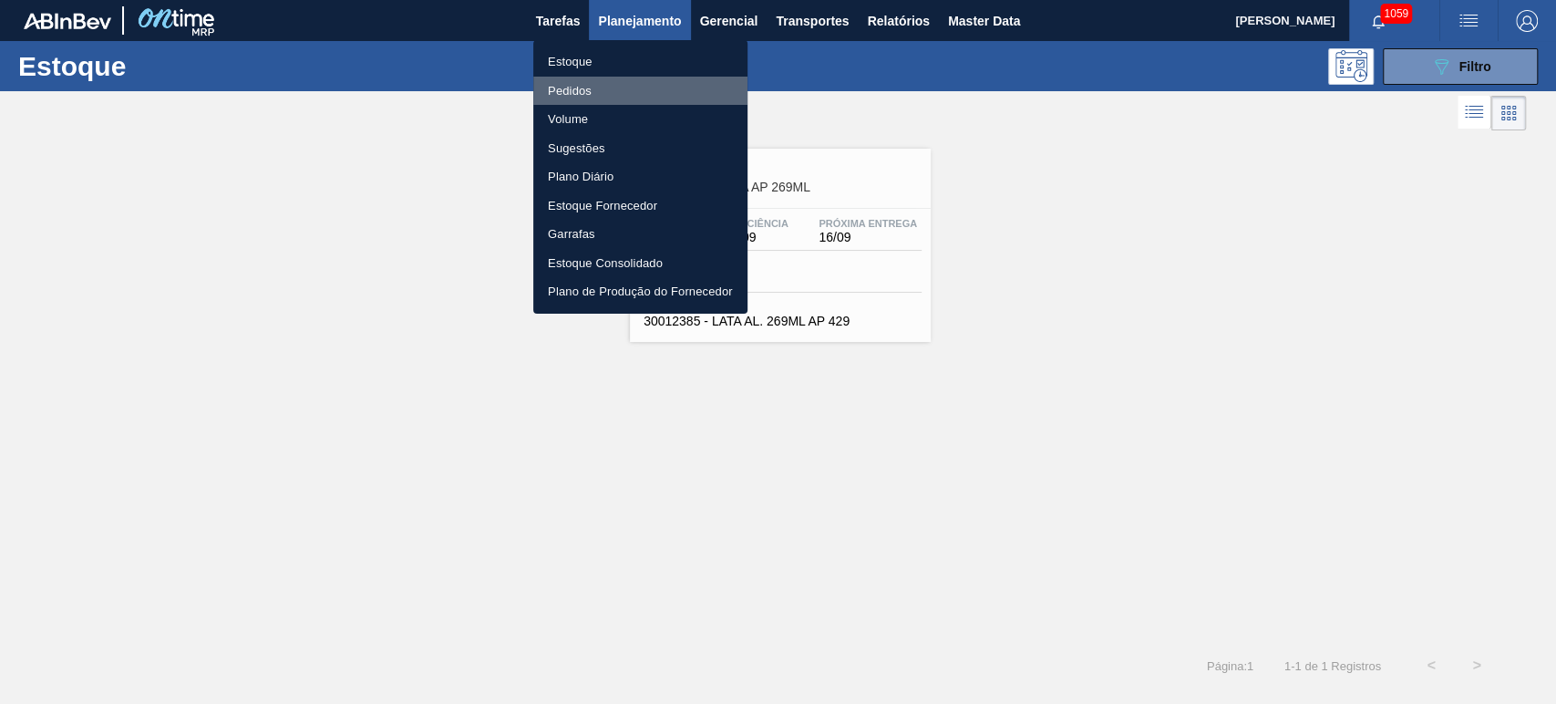 The height and width of the screenshot is (704, 1556). Describe the element at coordinates (640, 149) in the screenshot. I see `a: Sugestões` at that location.